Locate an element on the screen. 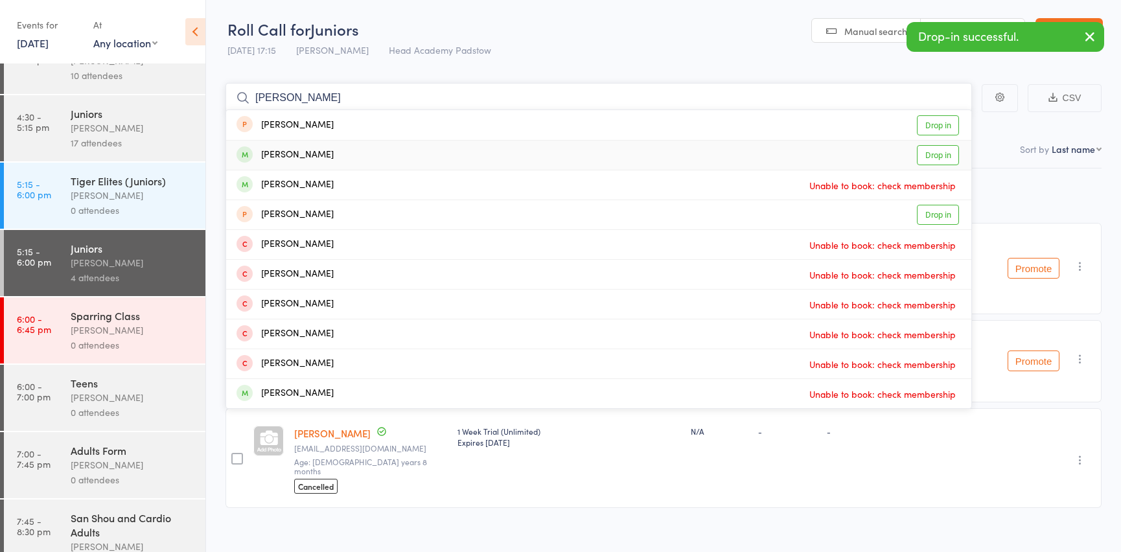 The image size is (1121, 552). input: Search by name is located at coordinates (599, 98).